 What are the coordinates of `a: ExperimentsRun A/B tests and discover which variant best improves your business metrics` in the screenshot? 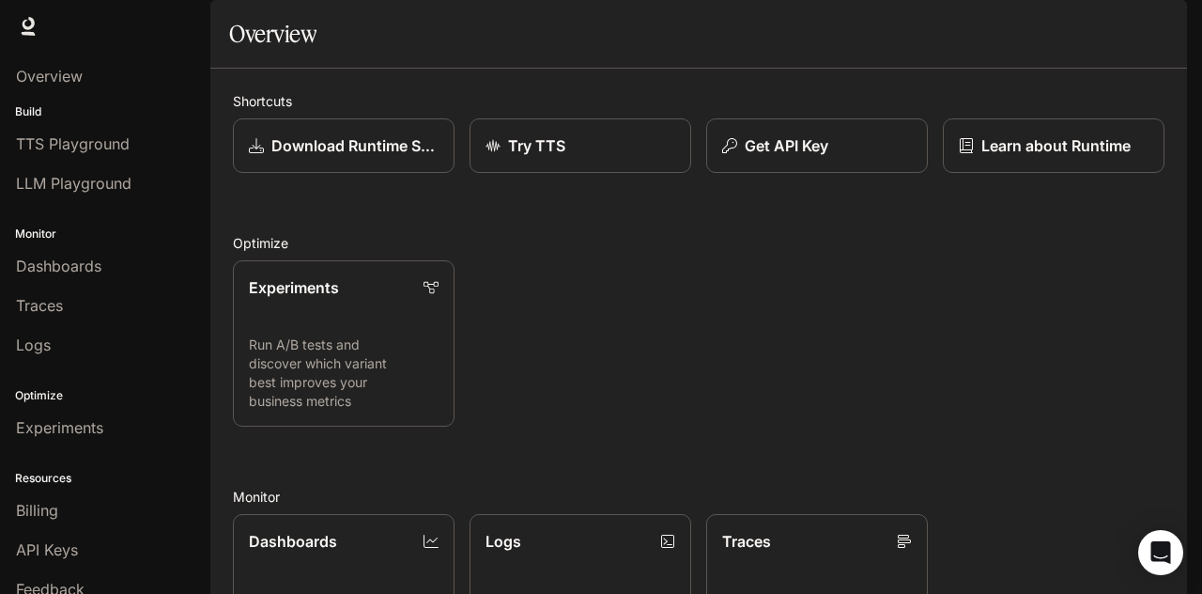 It's located at (344, 343).